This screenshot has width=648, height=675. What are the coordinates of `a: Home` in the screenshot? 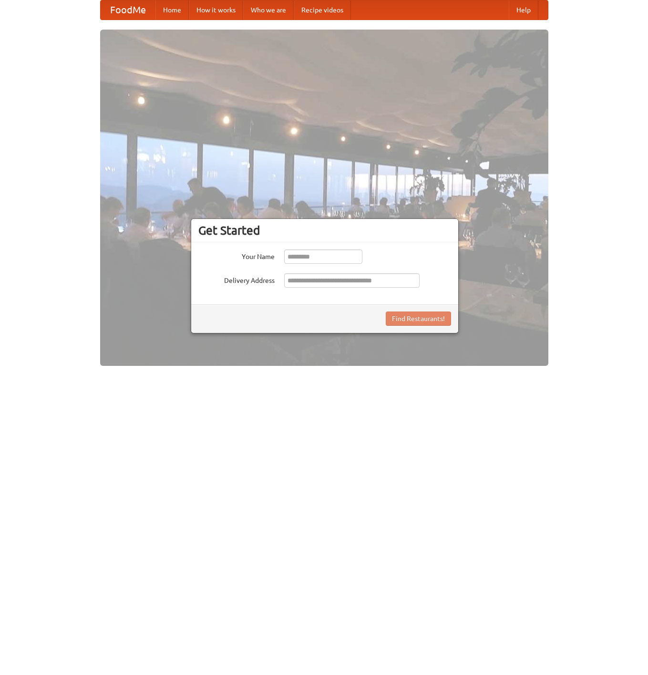 It's located at (172, 10).